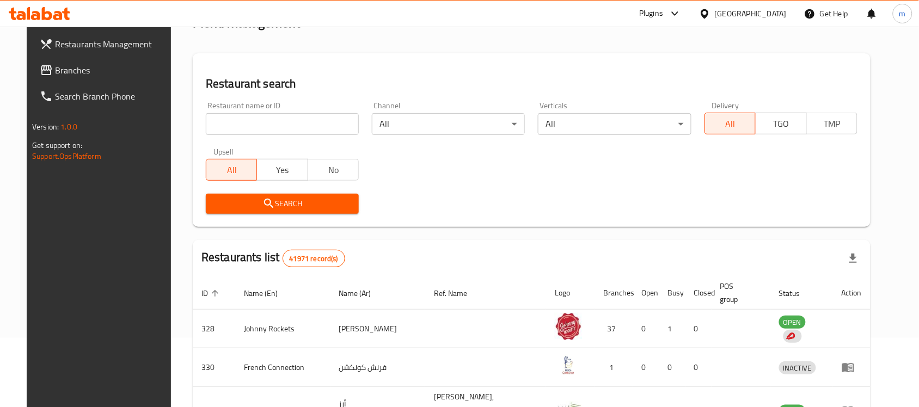 The image size is (919, 407). Describe the element at coordinates (113, 44) in the screenshot. I see `span: Restaurants Management` at that location.